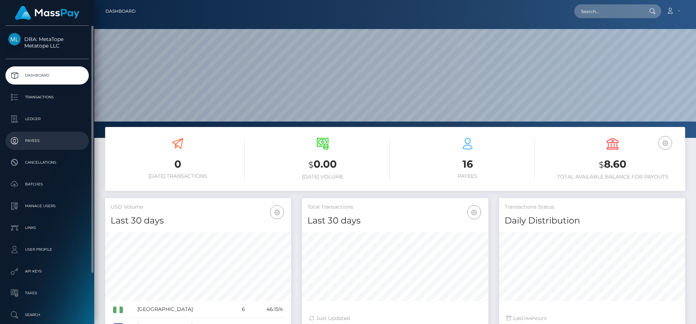 The height and width of the screenshot is (324, 696). What do you see at coordinates (47, 75) in the screenshot?
I see `p: Dashboard` at bounding box center [47, 75].